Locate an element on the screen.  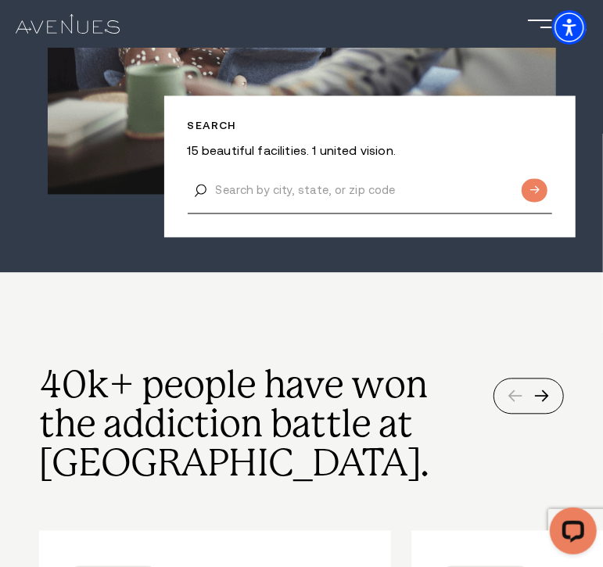
button: Open LiveChat chat widget is located at coordinates (36, 30).